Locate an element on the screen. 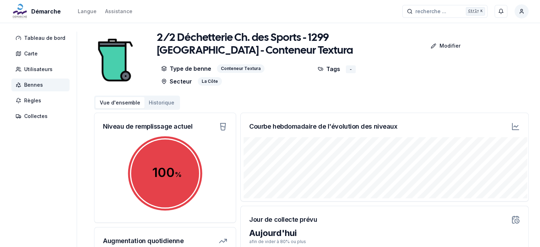  p: Tags is located at coordinates (329, 68).